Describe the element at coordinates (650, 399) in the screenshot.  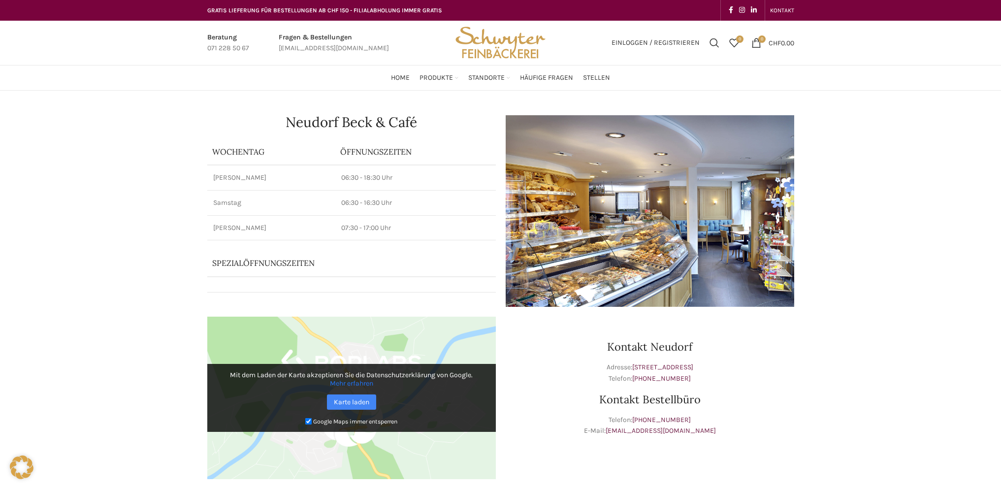
I see `h3: Kontakt Bestellbüro` at that location.